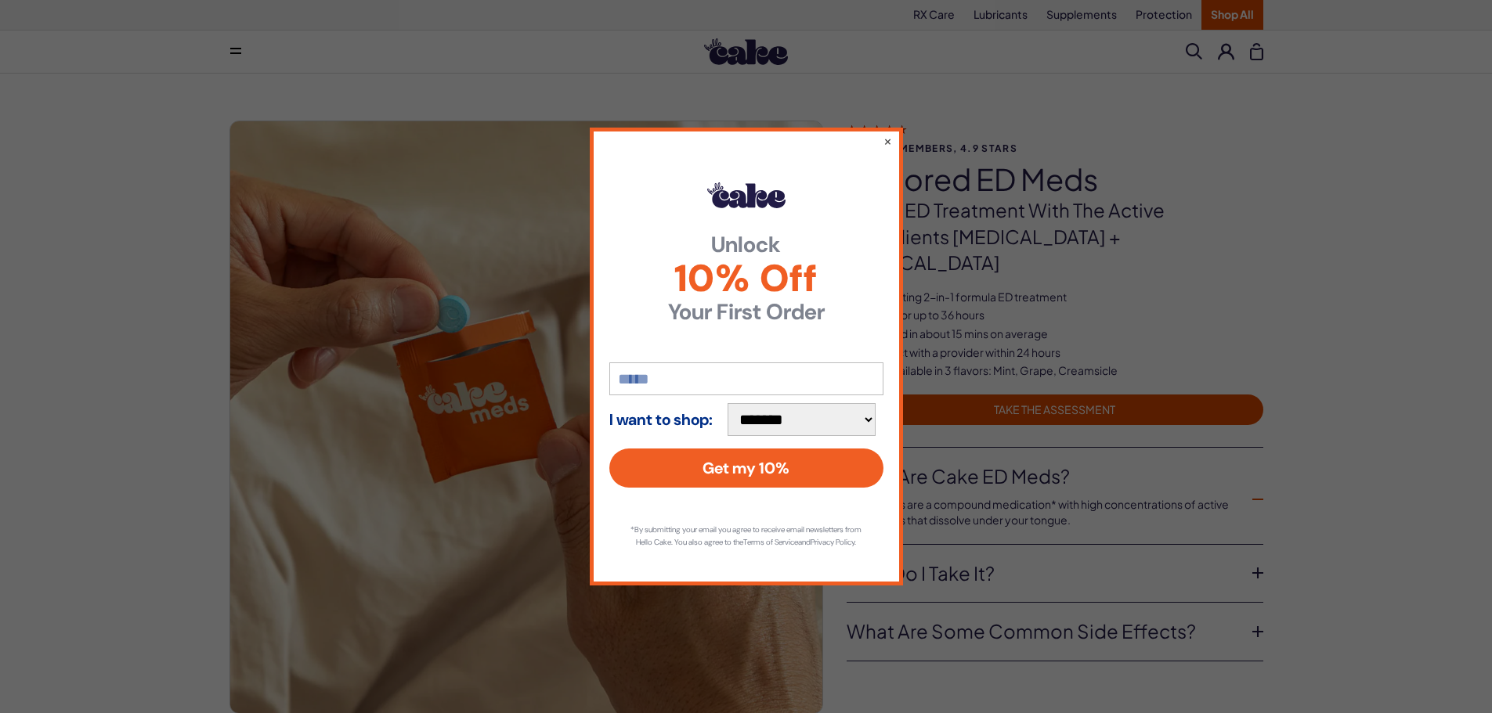 The width and height of the screenshot is (1492, 713). I want to click on button: Get my 10%, so click(746, 468).